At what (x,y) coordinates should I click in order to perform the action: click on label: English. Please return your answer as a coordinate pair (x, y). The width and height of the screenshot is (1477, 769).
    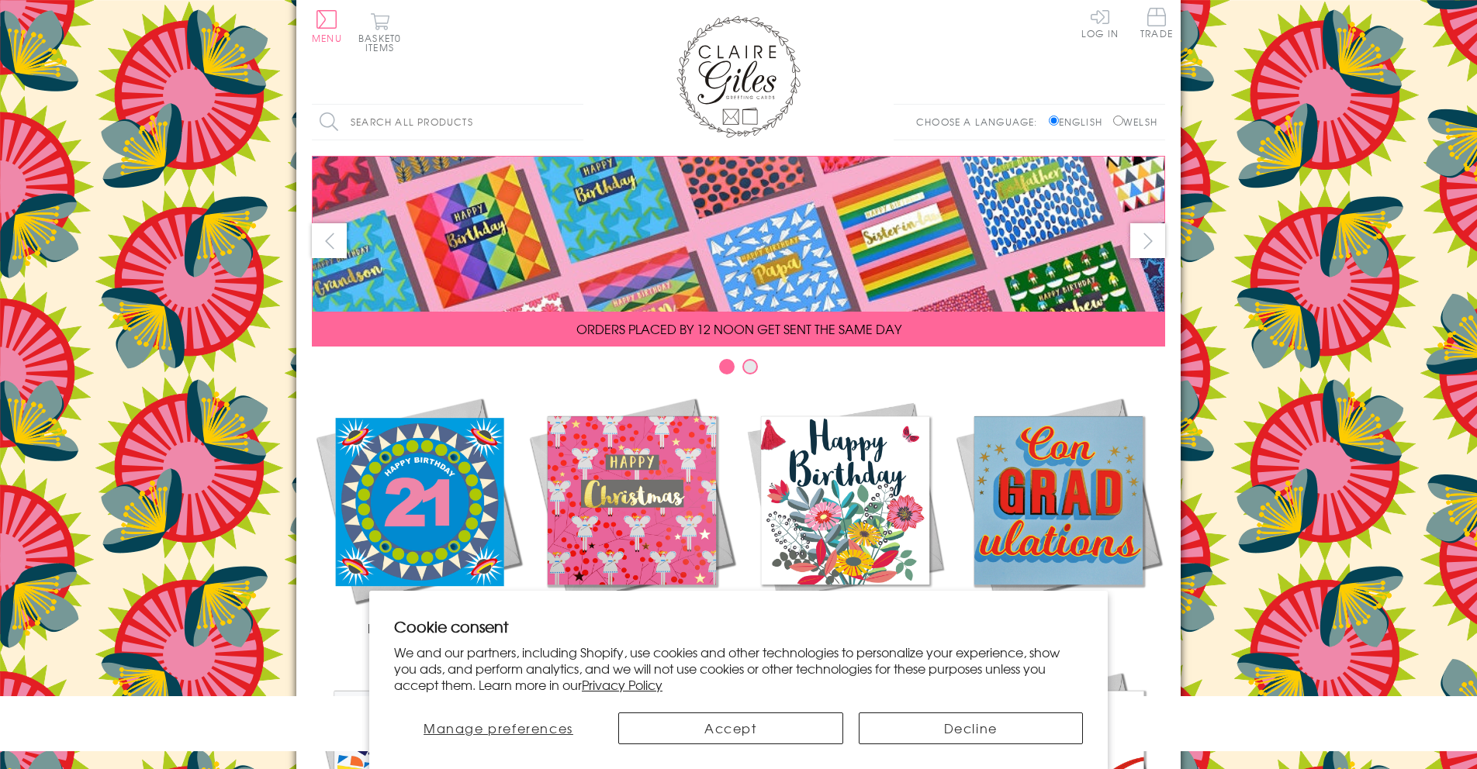
    Looking at the image, I should click on (1079, 122).